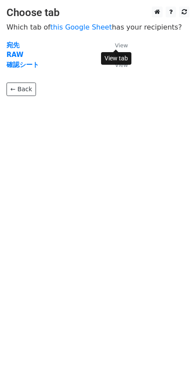 Image resolution: width=196 pixels, height=371 pixels. Describe the element at coordinates (98, 13) in the screenshot. I see `h3: Choose tab` at that location.